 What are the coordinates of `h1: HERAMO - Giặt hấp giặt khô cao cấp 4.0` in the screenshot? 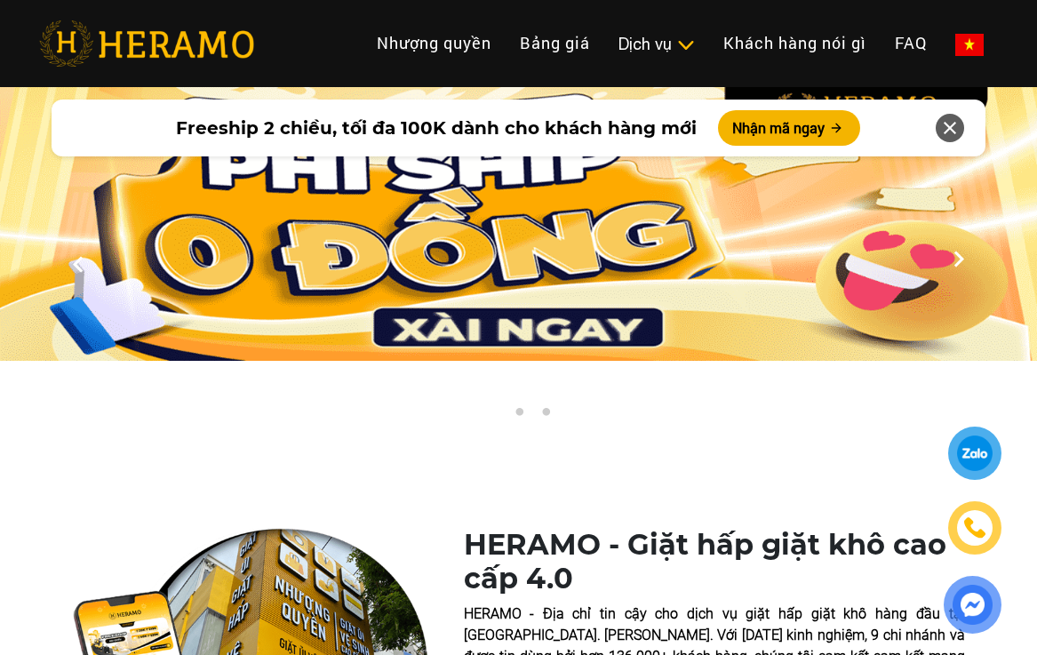 It's located at (715, 562).